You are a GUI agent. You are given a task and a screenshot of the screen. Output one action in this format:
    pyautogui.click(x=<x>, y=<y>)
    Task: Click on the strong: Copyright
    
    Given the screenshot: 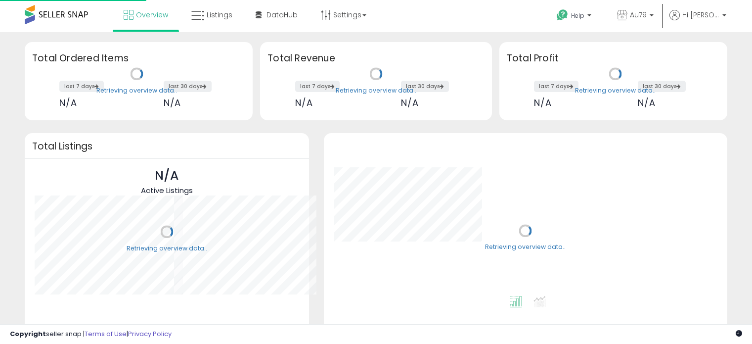 What is the action you would take?
    pyautogui.click(x=28, y=333)
    